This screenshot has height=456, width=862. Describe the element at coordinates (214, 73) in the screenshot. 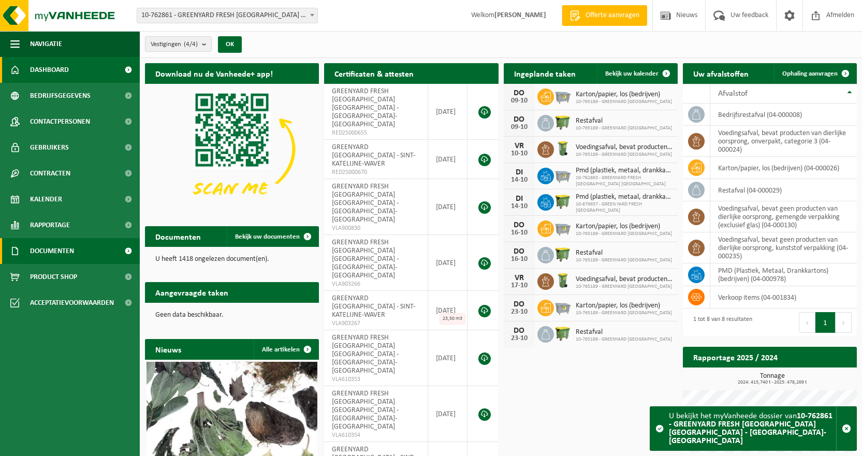

I see `h2: Download nu de Vanheede+ app!` at that location.